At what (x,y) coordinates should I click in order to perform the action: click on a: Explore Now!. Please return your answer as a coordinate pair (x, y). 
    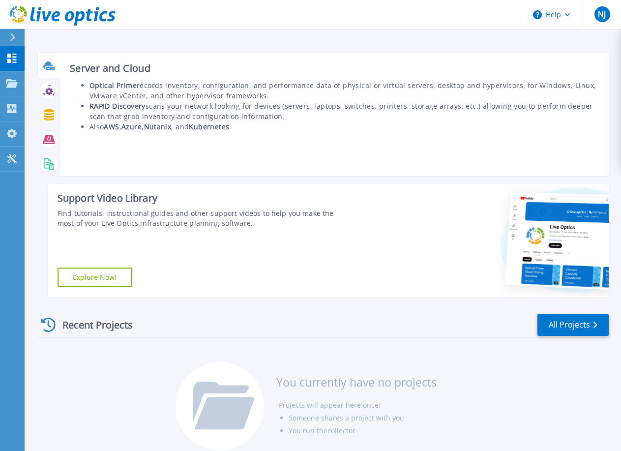
    Looking at the image, I should click on (95, 278).